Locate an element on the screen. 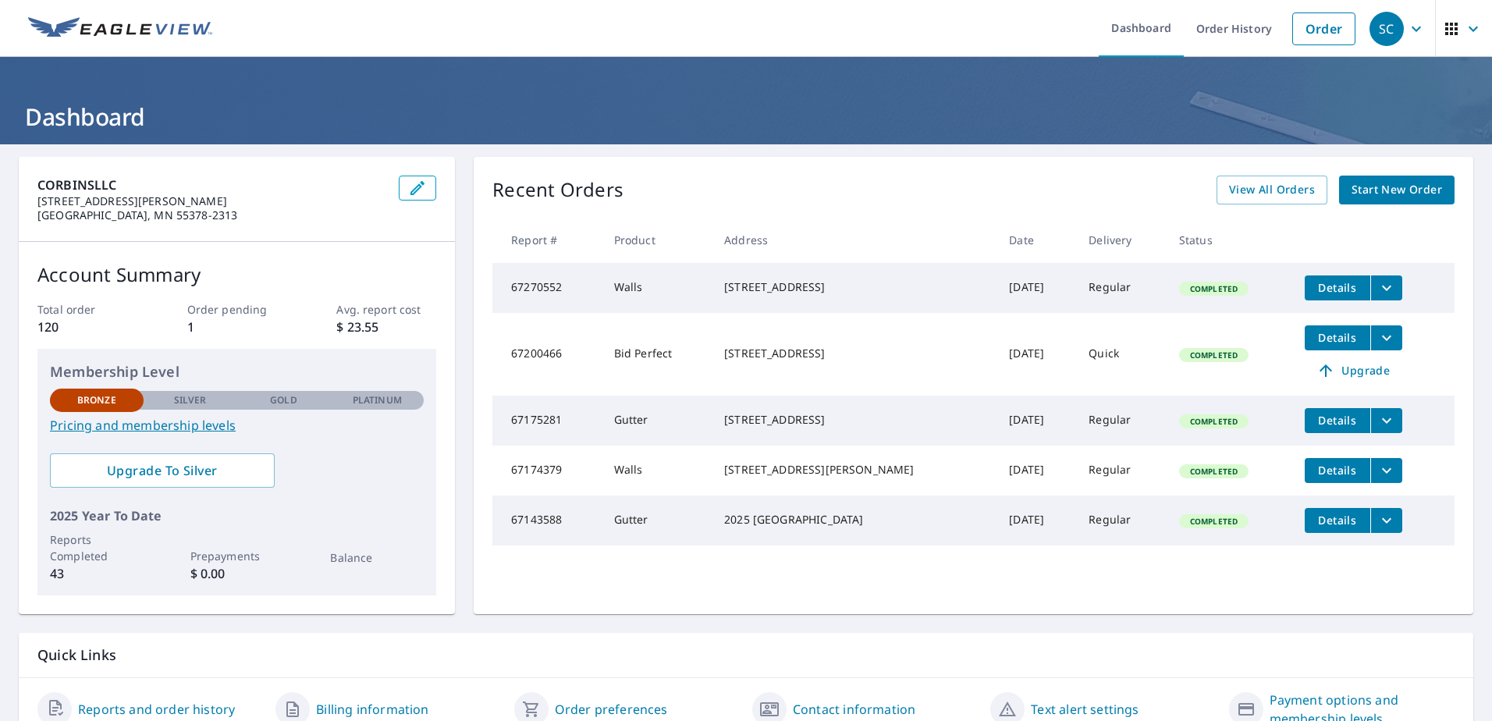 The image size is (1492, 721). button: filesDropdownBtn-67270552 is located at coordinates (1386, 288).